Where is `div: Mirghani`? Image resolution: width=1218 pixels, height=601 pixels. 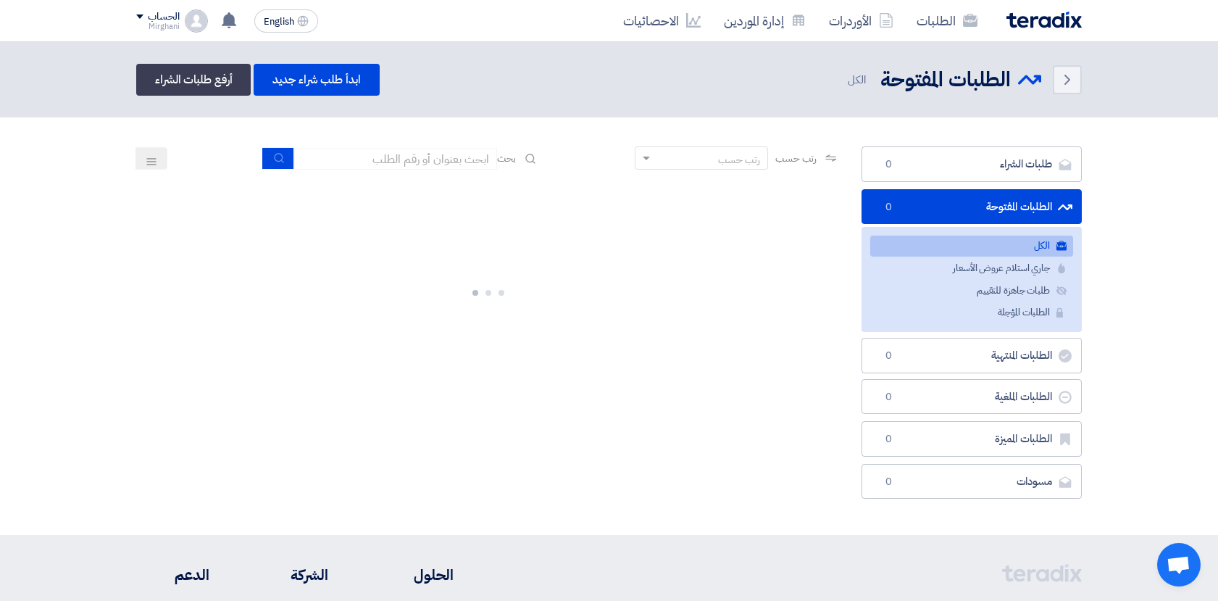 div: Mirghani is located at coordinates (157, 26).